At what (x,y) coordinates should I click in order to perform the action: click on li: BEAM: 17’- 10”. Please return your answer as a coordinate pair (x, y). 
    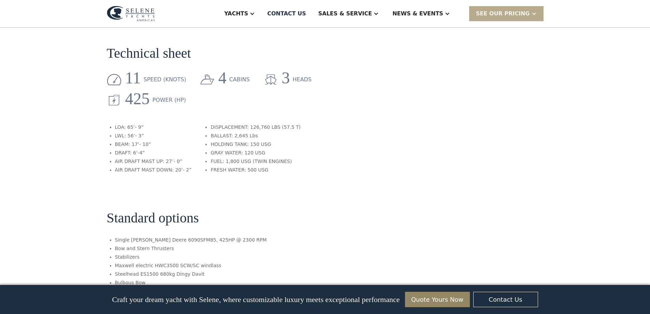
    Looking at the image, I should click on (153, 144).